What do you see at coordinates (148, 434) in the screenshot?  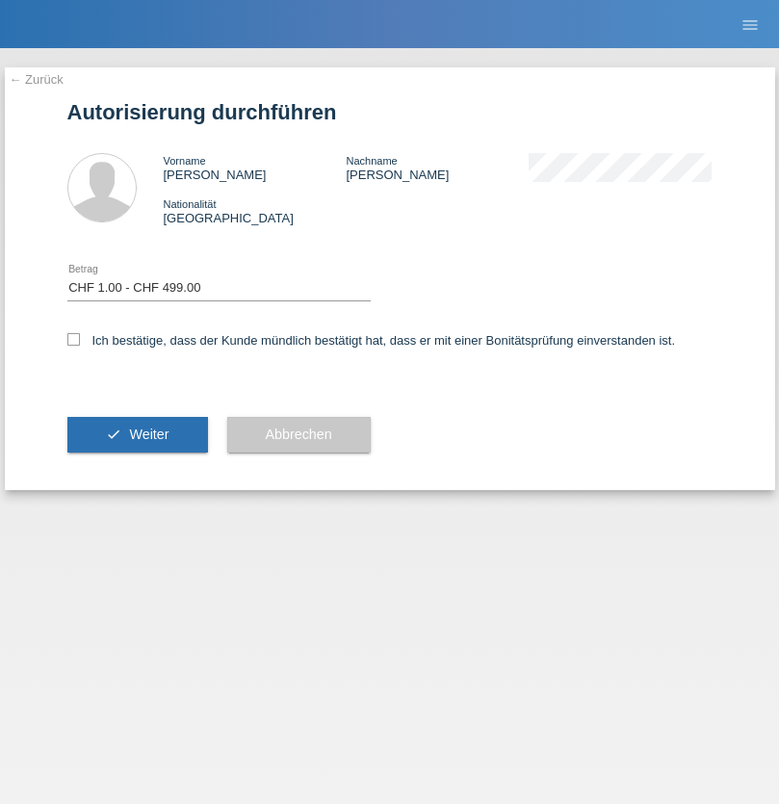 I see `span: Weiter` at bounding box center [148, 434].